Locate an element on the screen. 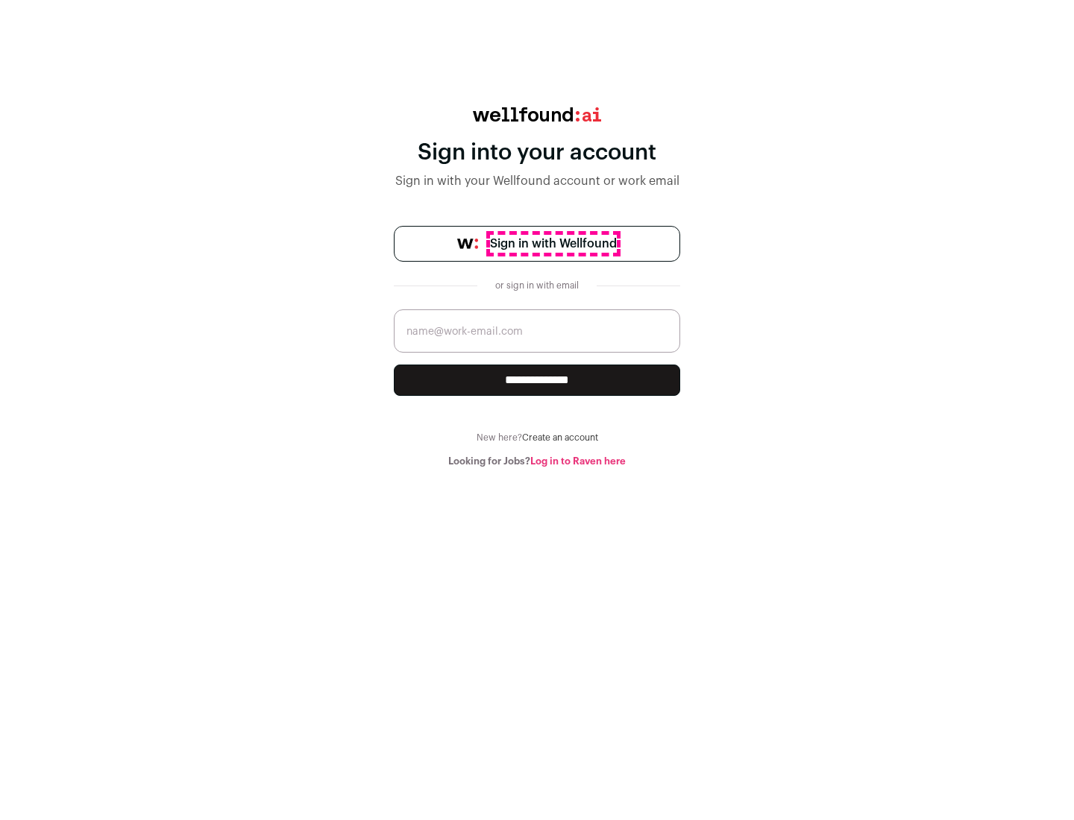 This screenshot has width=1074, height=820. a: Create an account is located at coordinates (560, 438).